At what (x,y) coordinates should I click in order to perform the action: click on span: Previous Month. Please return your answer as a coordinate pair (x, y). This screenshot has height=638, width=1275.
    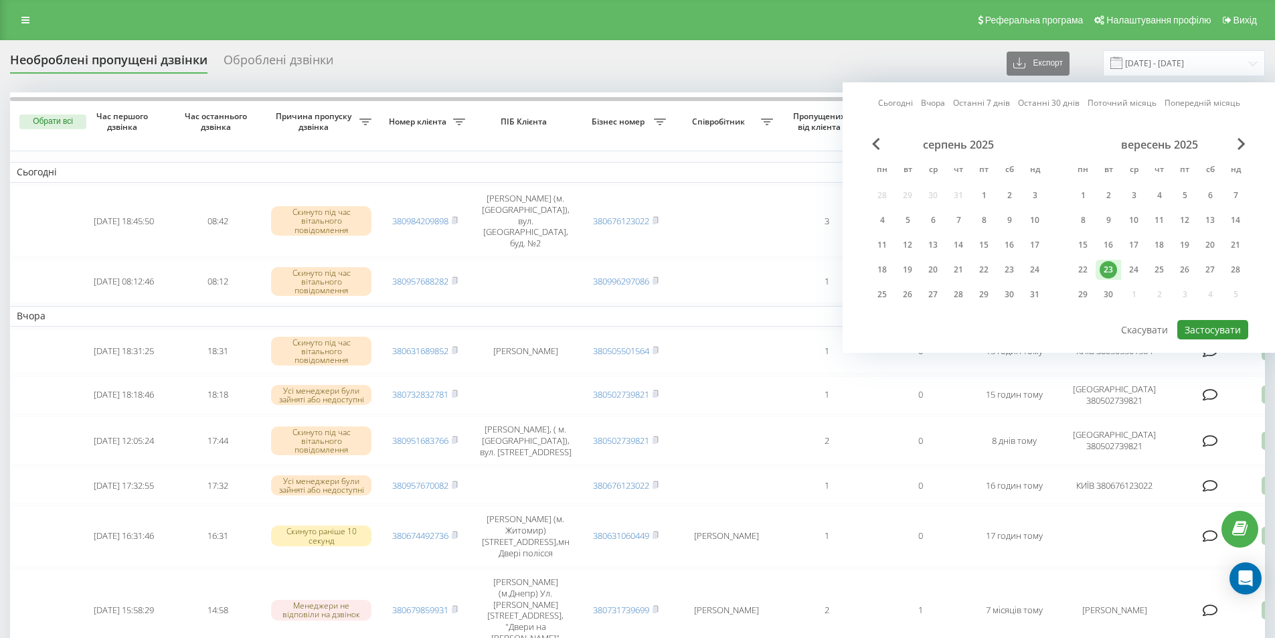
    Looking at the image, I should click on (876, 144).